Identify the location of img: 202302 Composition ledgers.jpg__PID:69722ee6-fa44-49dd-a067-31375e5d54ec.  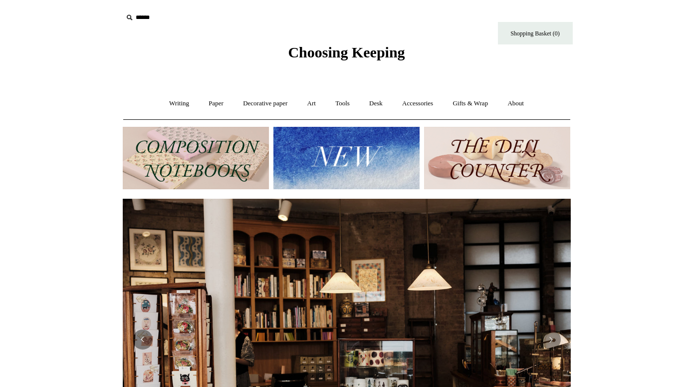
(196, 158).